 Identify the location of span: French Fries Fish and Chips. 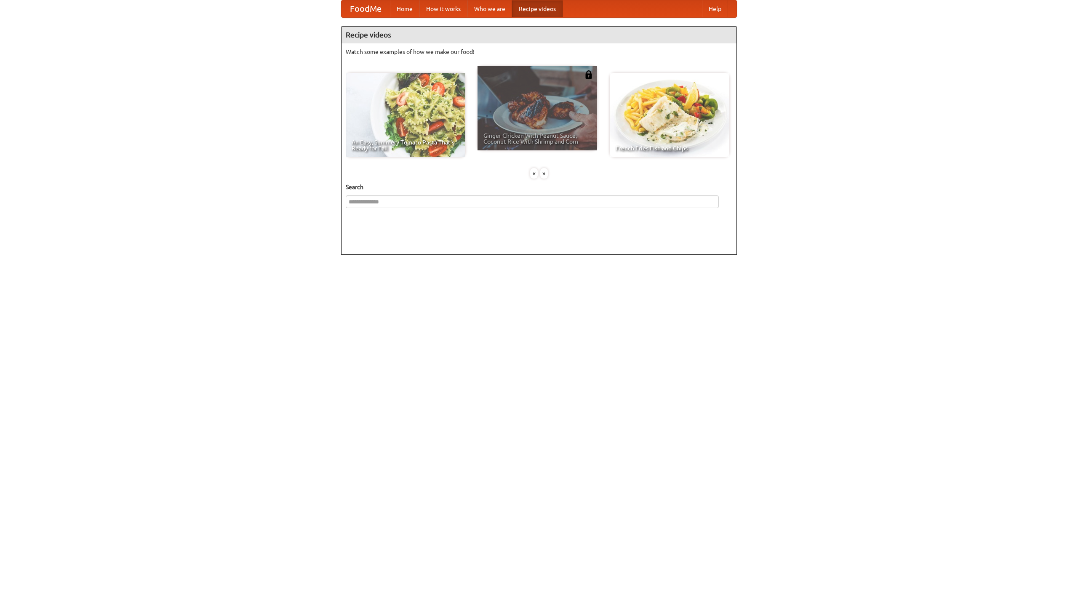
(670, 148).